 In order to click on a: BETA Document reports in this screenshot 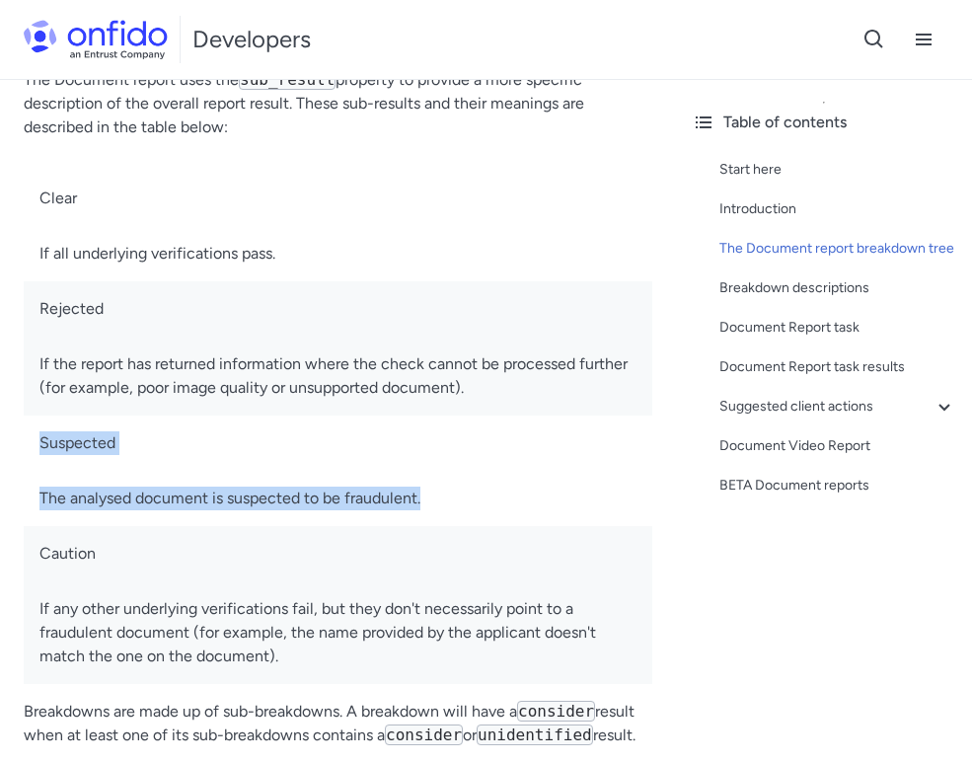, I will do `click(838, 485)`.